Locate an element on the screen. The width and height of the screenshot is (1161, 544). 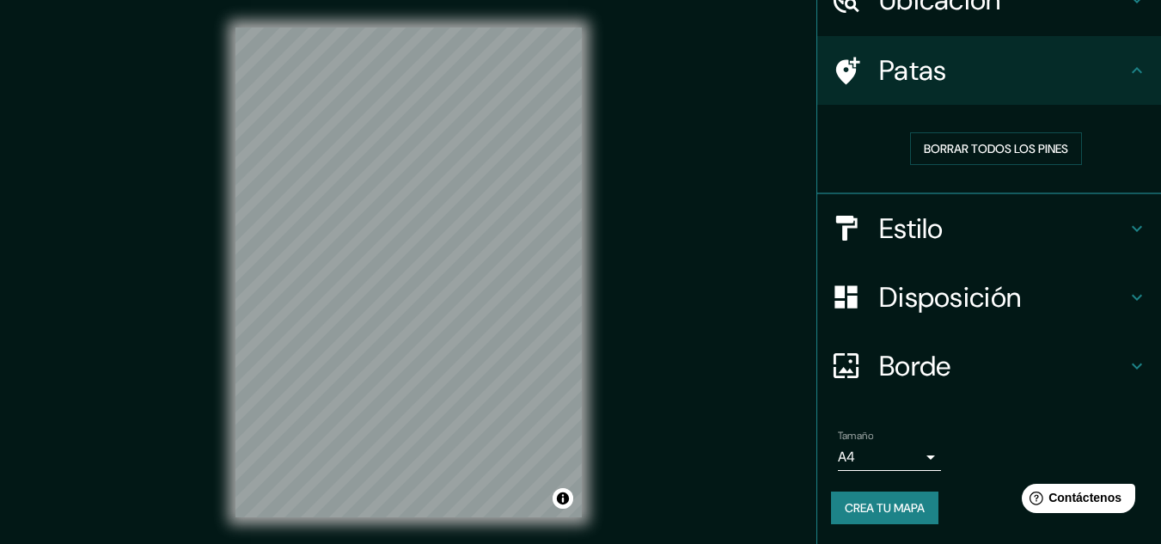
div: Borde is located at coordinates (989, 366).